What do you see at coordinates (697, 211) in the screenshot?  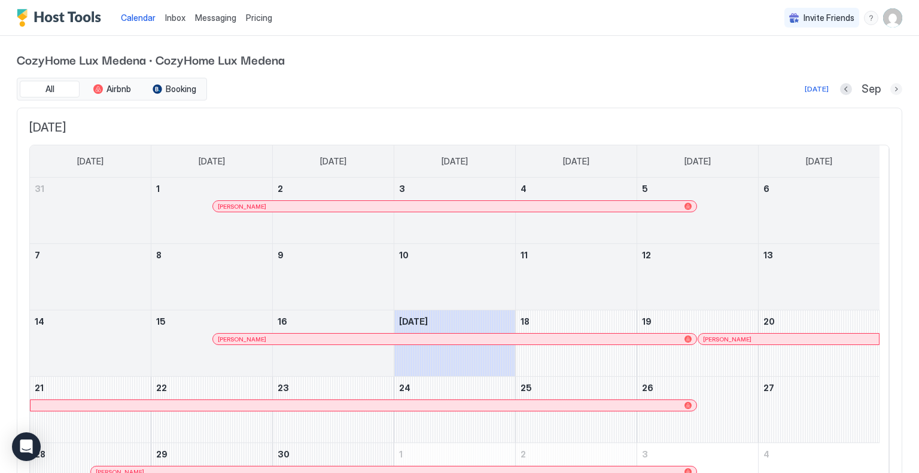 I see `td: September 5, 2025` at bounding box center [697, 211].